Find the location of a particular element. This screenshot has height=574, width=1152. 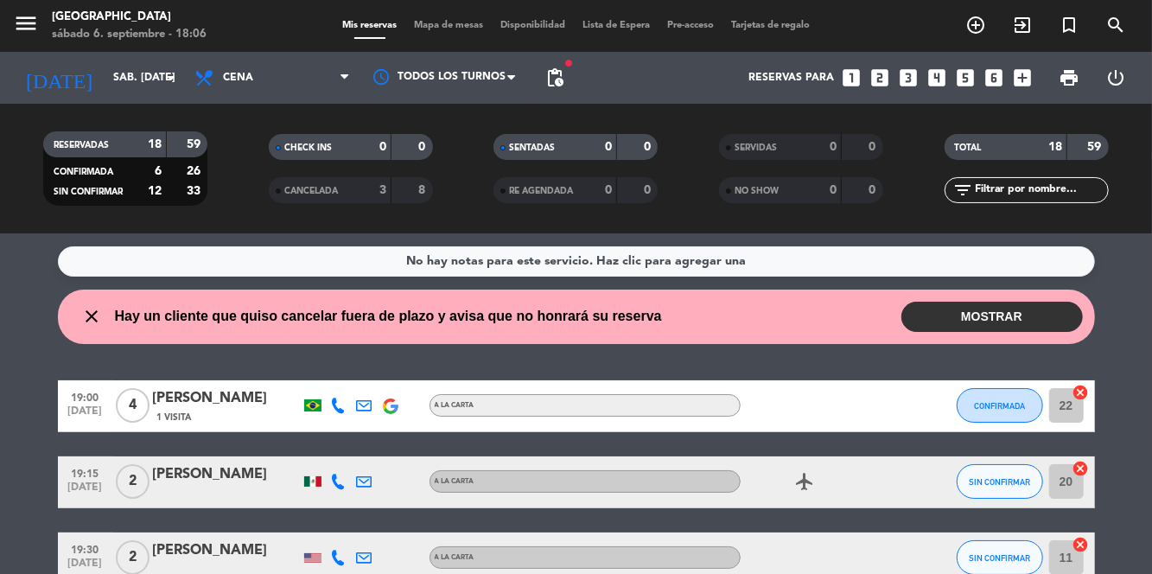

span: Disponibilidad is located at coordinates (532, 25).